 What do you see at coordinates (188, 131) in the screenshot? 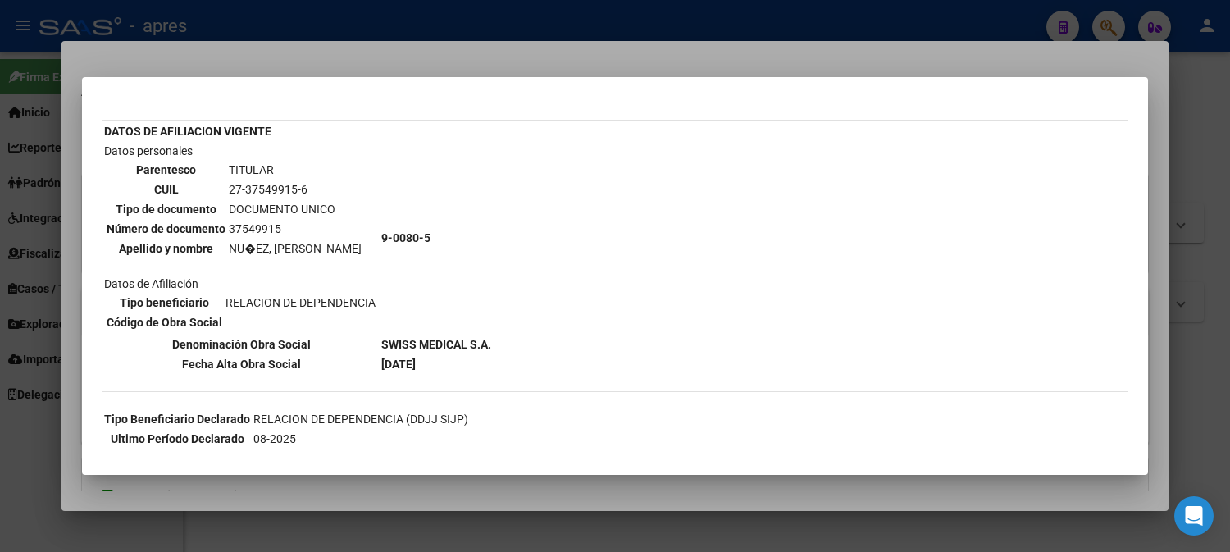
I see `b: DATOS DE AFILIACION VIGENTE` at bounding box center [188, 131].